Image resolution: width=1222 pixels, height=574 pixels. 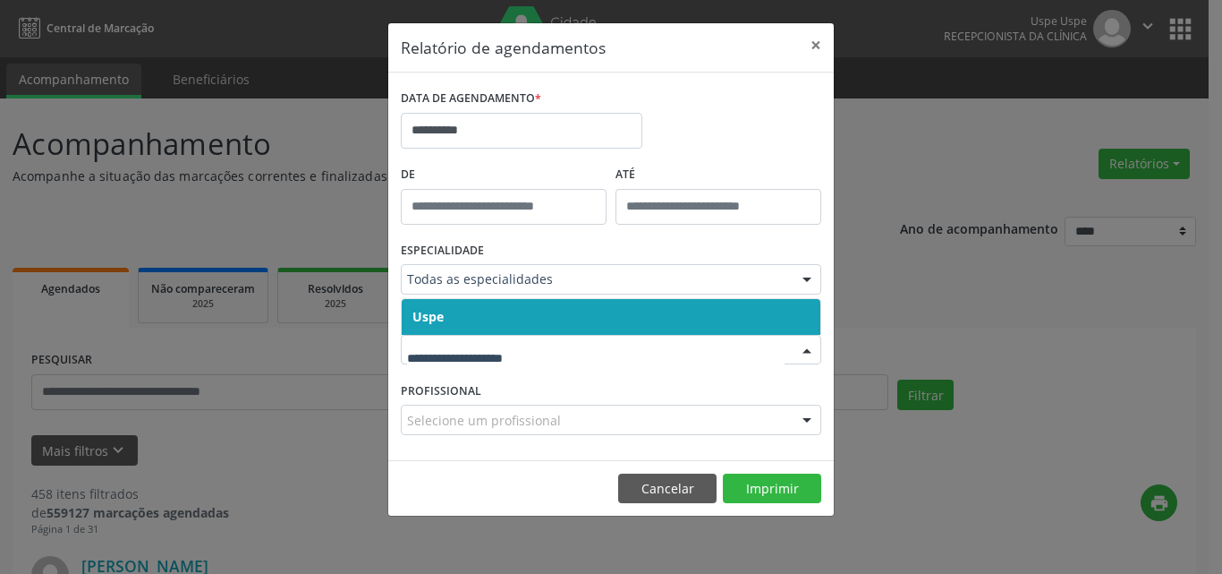 I want to click on label: PROFISSIONAL, so click(x=441, y=390).